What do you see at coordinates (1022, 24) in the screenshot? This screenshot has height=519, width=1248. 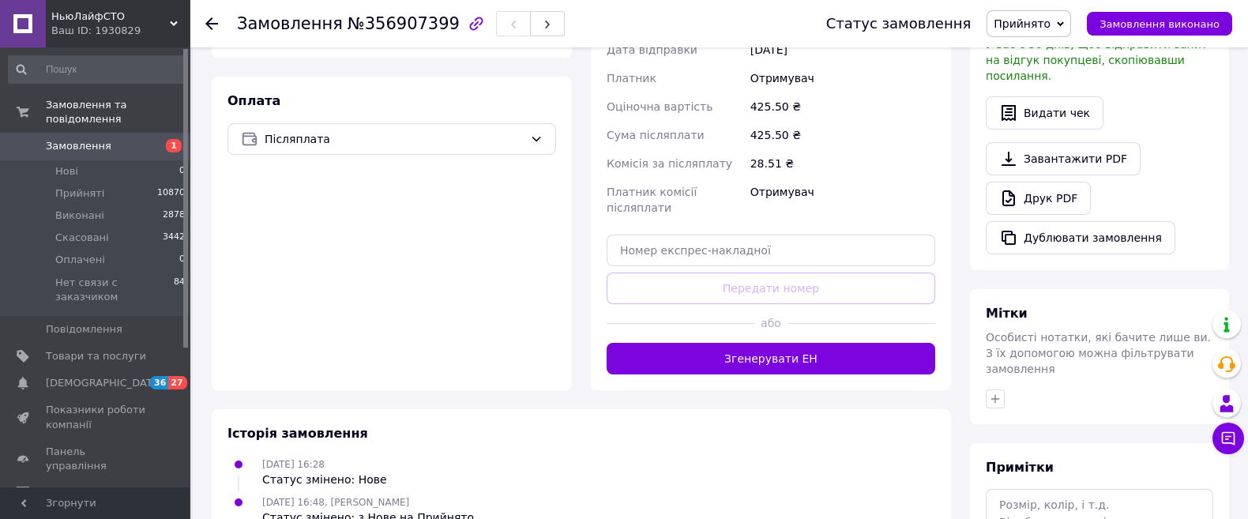 I see `span: Прийнято` at bounding box center [1022, 24].